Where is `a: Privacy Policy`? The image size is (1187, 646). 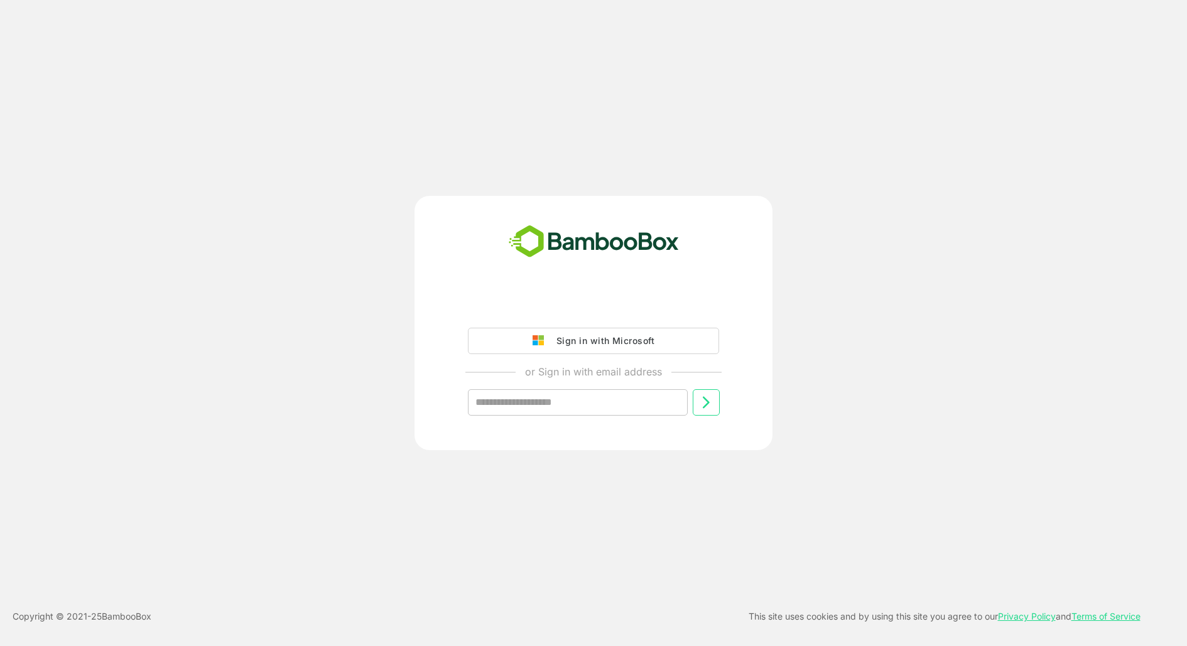 a: Privacy Policy is located at coordinates (1027, 616).